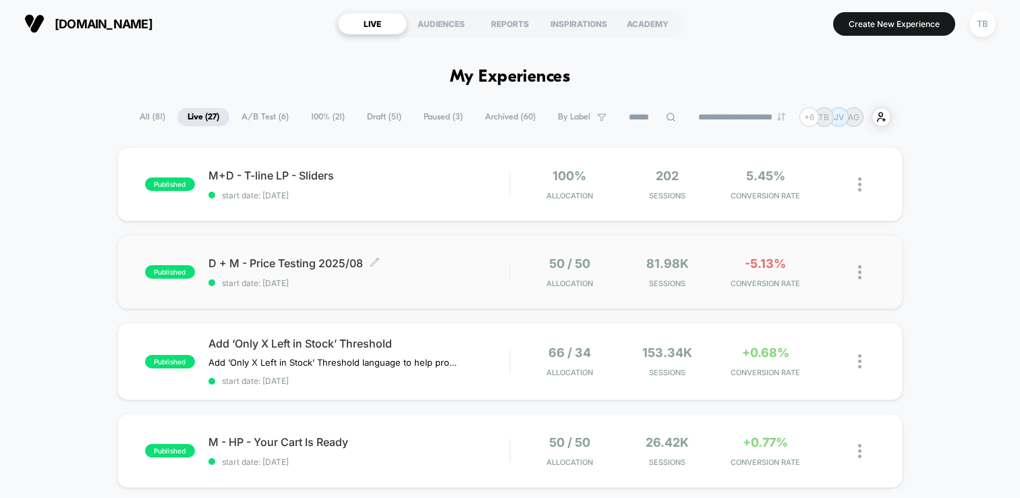  What do you see at coordinates (667, 263) in the screenshot?
I see `span: 81.98k` at bounding box center [667, 263].